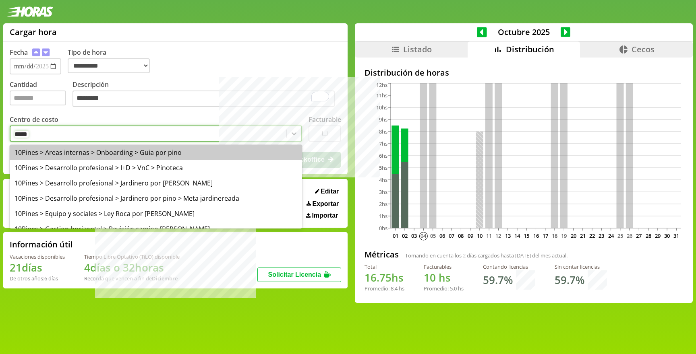 This screenshot has width=696, height=354. I want to click on div: 10Pines > Desarrollo profesional > Jardinero por pino > Meta jardinereada, so click(156, 199).